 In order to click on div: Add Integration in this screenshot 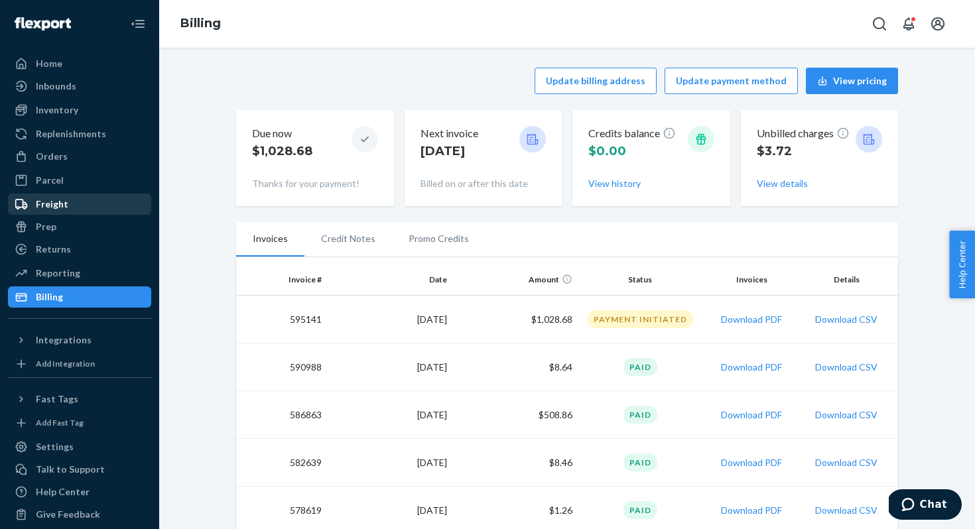, I will do `click(65, 364)`.